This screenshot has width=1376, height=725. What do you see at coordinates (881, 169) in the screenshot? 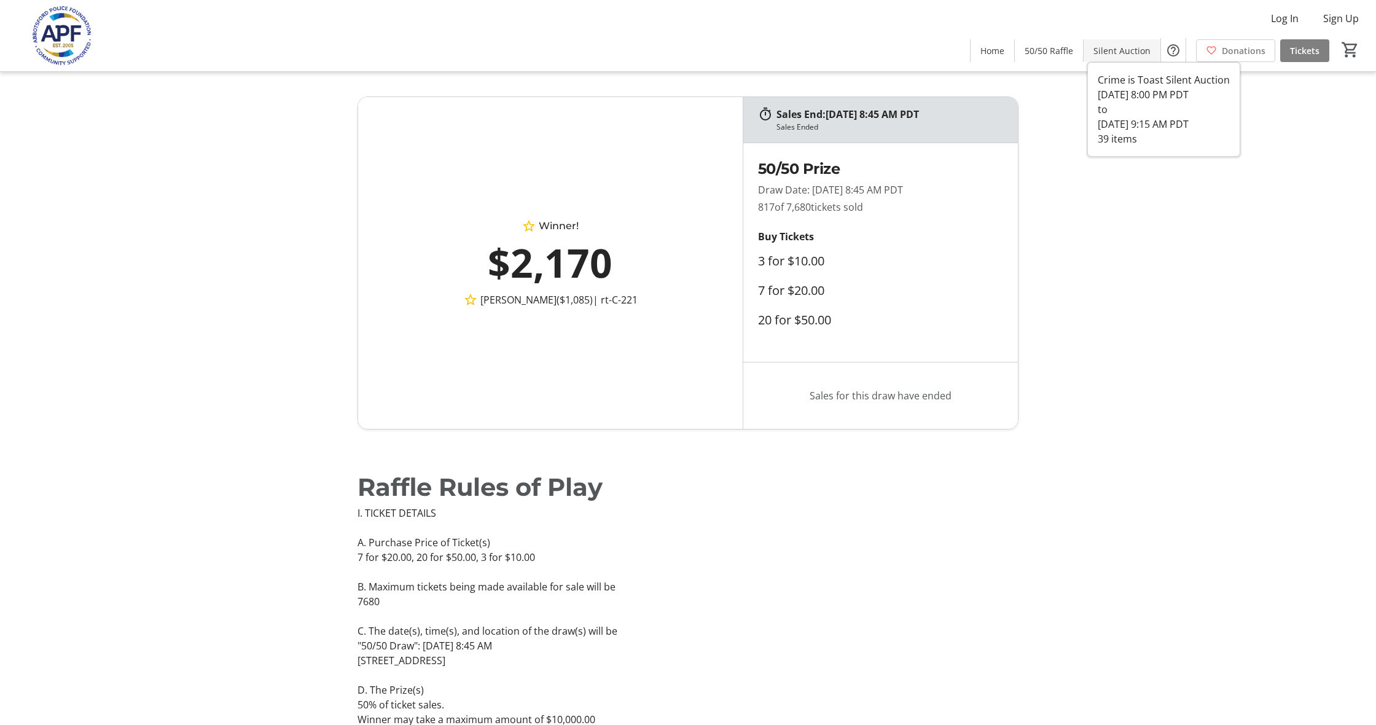
I see `h2: 50/50 Prize` at bounding box center [881, 169].